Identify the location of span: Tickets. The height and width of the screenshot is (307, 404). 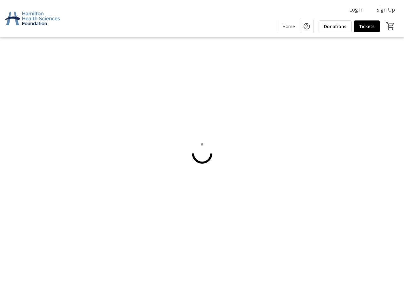
(367, 26).